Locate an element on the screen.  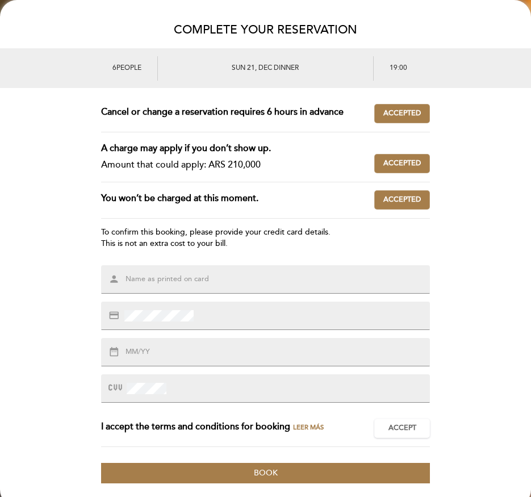
div: 6 is located at coordinates (86, 68).